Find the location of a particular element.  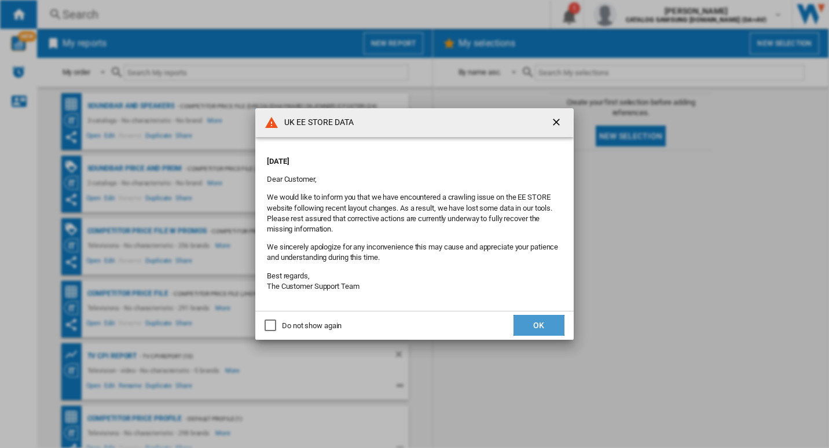

md-checkbox: Do not show again is located at coordinates (303, 325).